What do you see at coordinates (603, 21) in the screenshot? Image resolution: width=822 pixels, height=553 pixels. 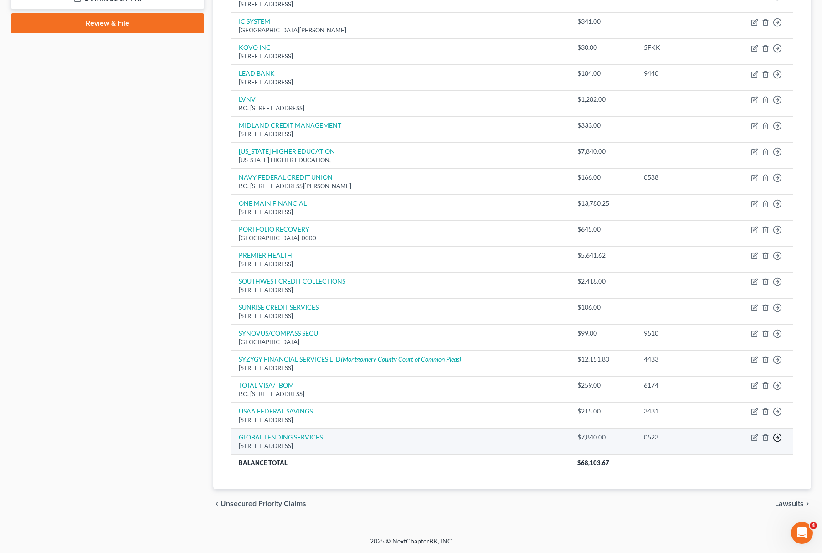 I see `div: $341.00` at bounding box center [603, 21].